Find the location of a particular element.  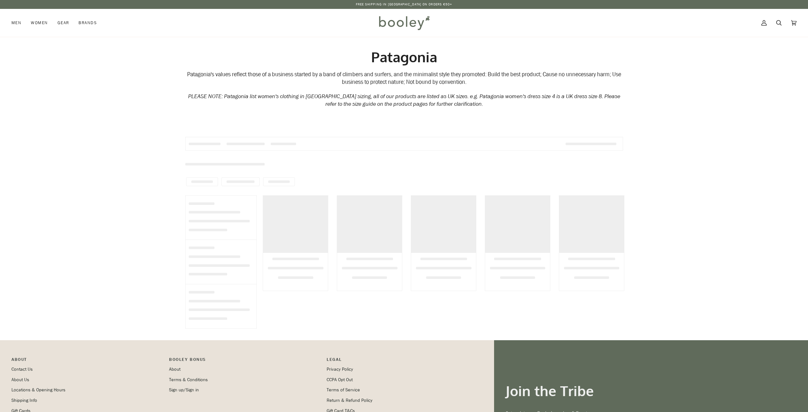

div: Brands is located at coordinates (88, 23).